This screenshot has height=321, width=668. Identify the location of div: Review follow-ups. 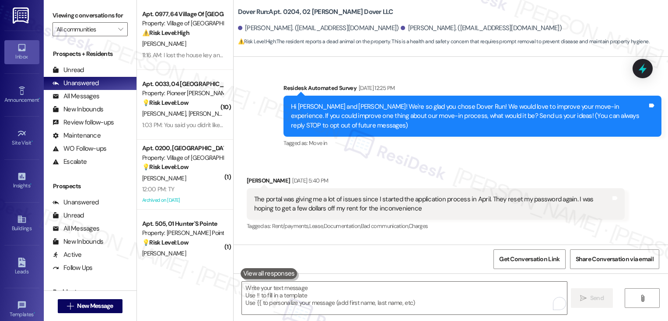
(83, 122).